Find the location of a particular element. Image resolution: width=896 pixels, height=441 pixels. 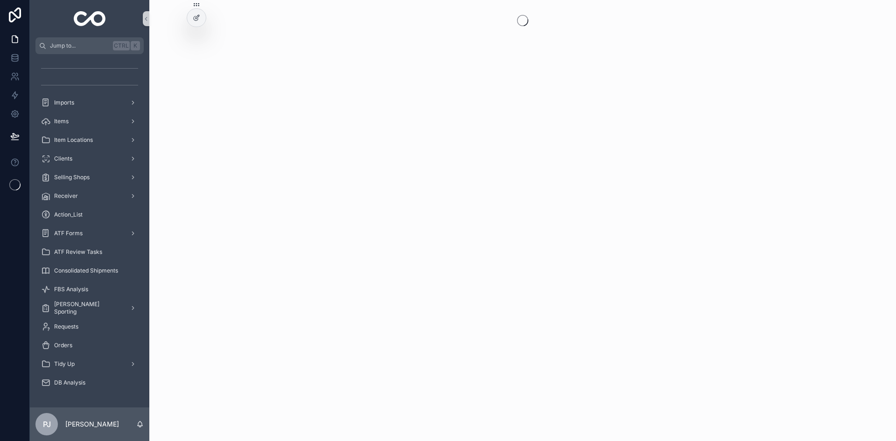

span: K is located at coordinates (135, 46).